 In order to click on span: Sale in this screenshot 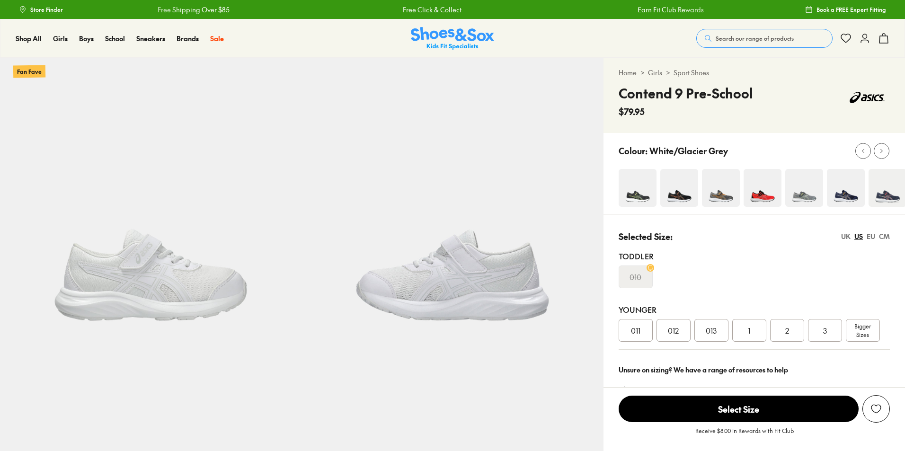, I will do `click(217, 38)`.